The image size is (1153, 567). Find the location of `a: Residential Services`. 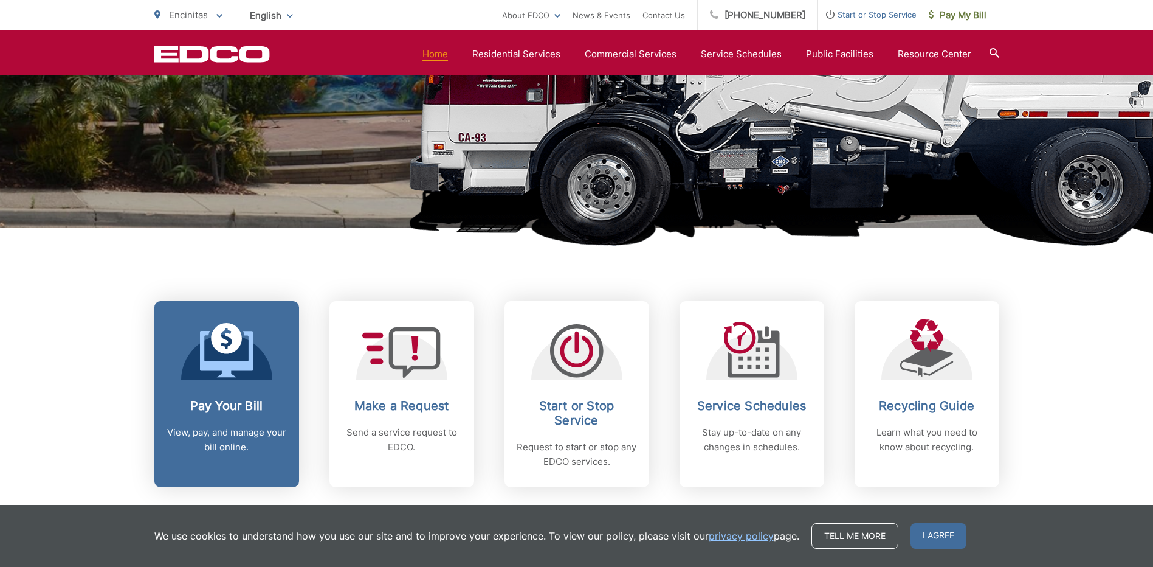

a: Residential Services is located at coordinates (516, 54).